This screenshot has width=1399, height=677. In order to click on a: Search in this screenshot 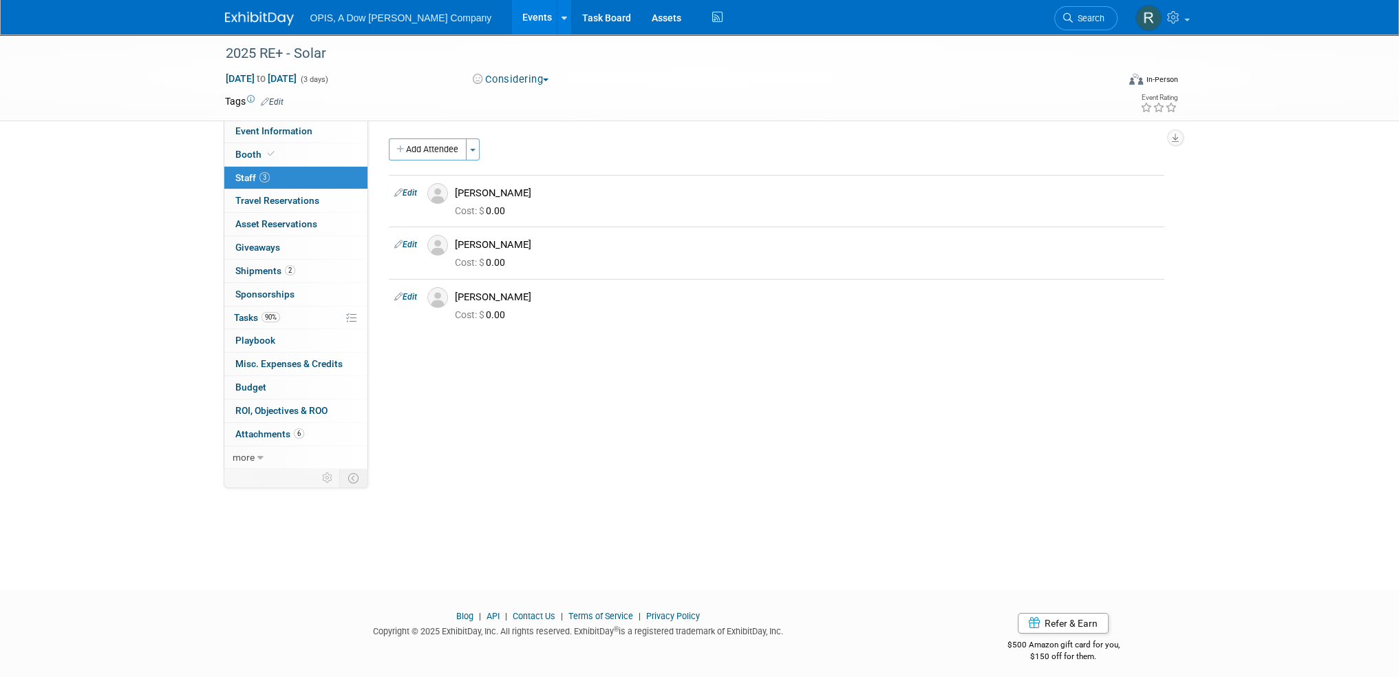, I will do `click(1086, 18)`.